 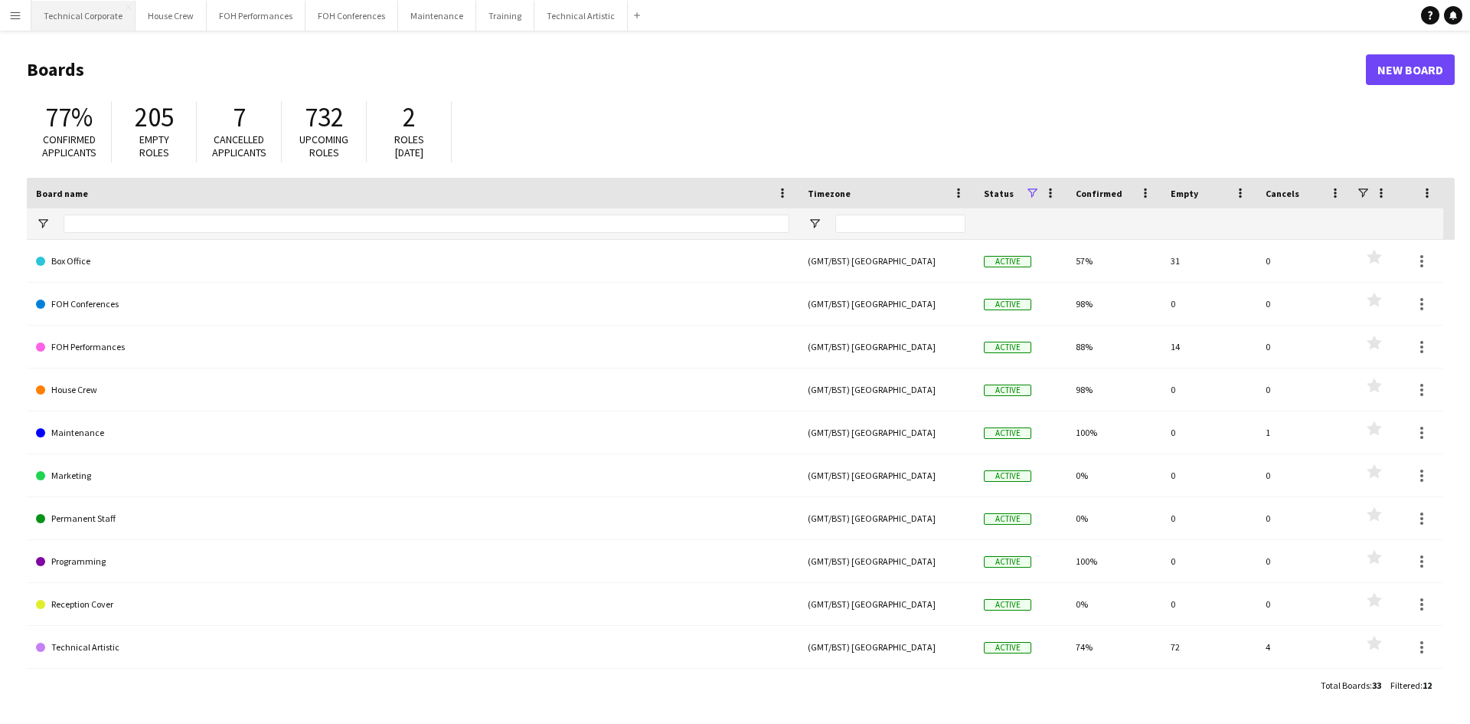 I want to click on a: Technical Corporate, so click(x=413, y=690).